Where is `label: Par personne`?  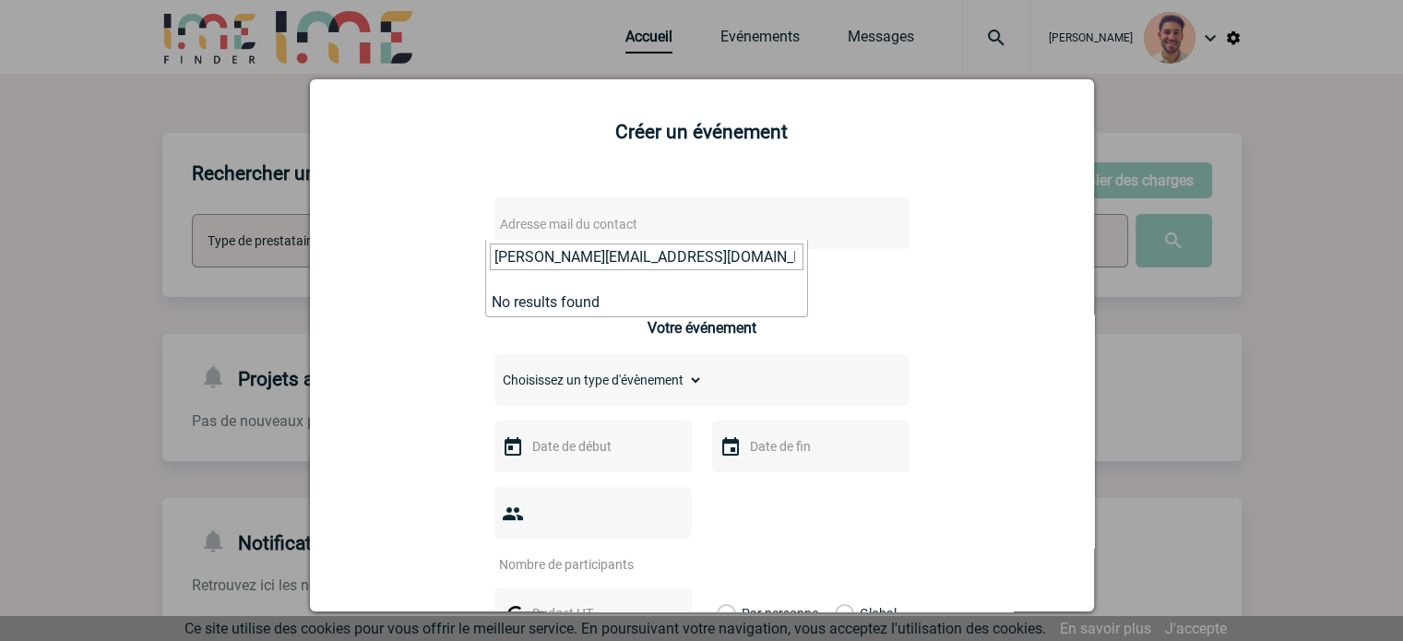
label: Par personne is located at coordinates (727, 613).